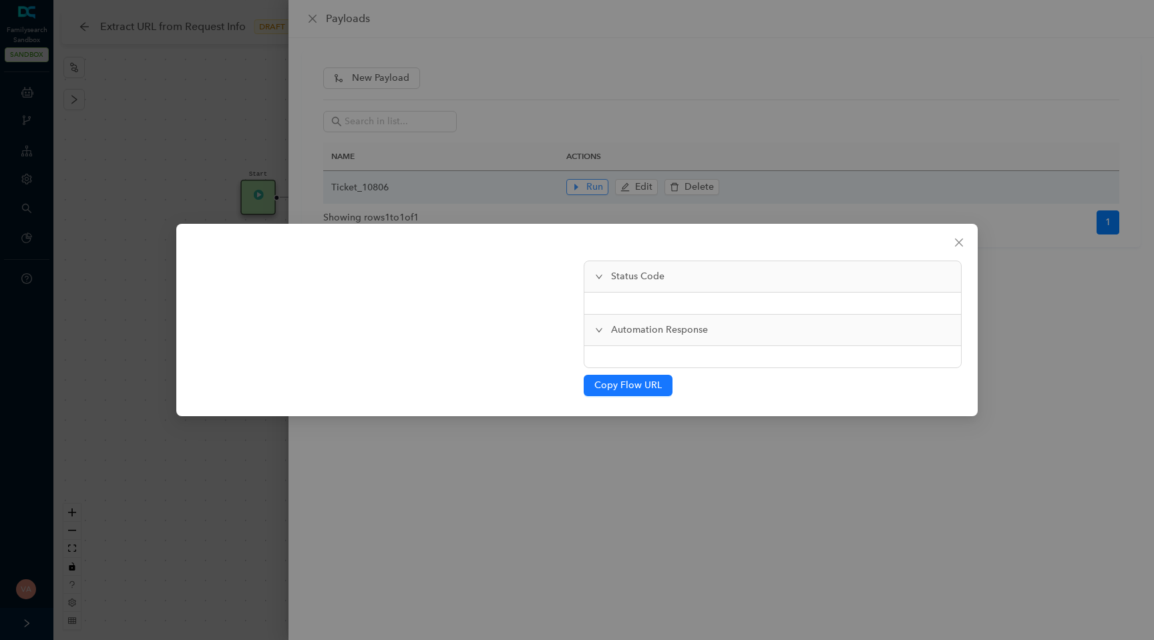  What do you see at coordinates (781, 276) in the screenshot?
I see `span: Status Code` at bounding box center [781, 276].